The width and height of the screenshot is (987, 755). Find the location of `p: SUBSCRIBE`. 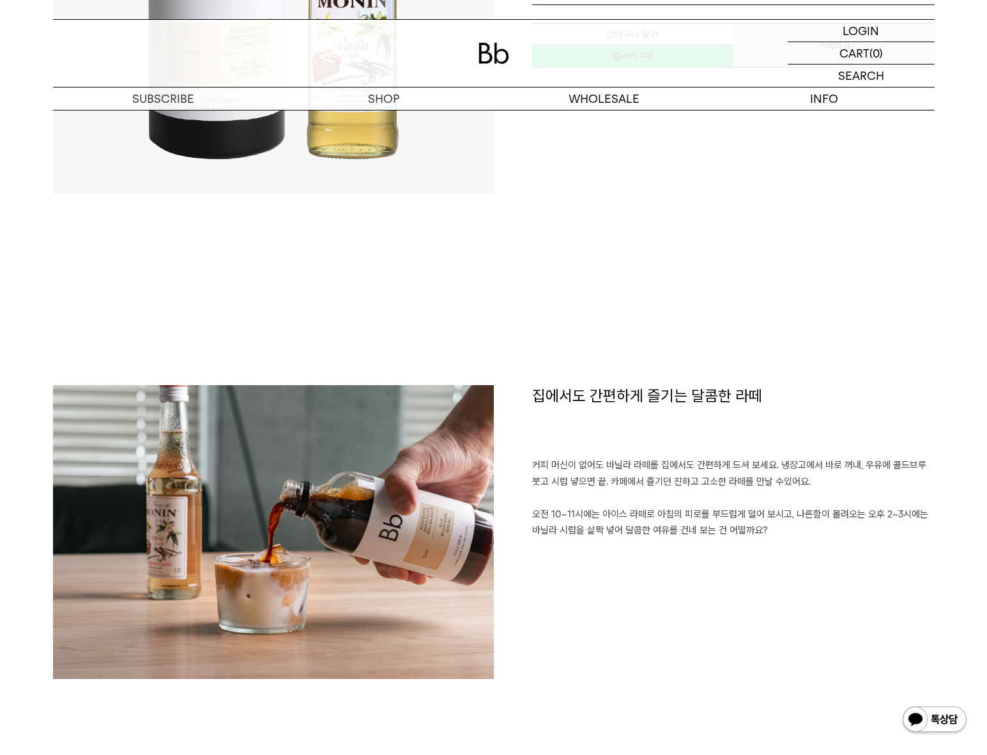

p: SUBSCRIBE is located at coordinates (163, 98).